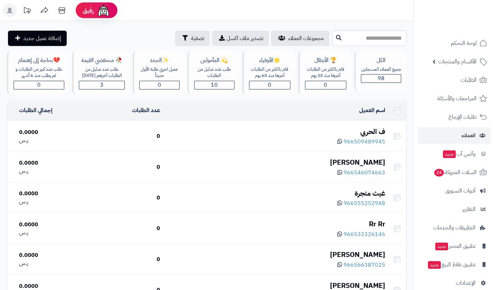 This screenshot has height=290, width=495. I want to click on a: 💔بحاجة إلى إهتمامطلب عدد كبير من الطلبات و لم يطلب منذ 6 أشهر0, so click(38, 73).